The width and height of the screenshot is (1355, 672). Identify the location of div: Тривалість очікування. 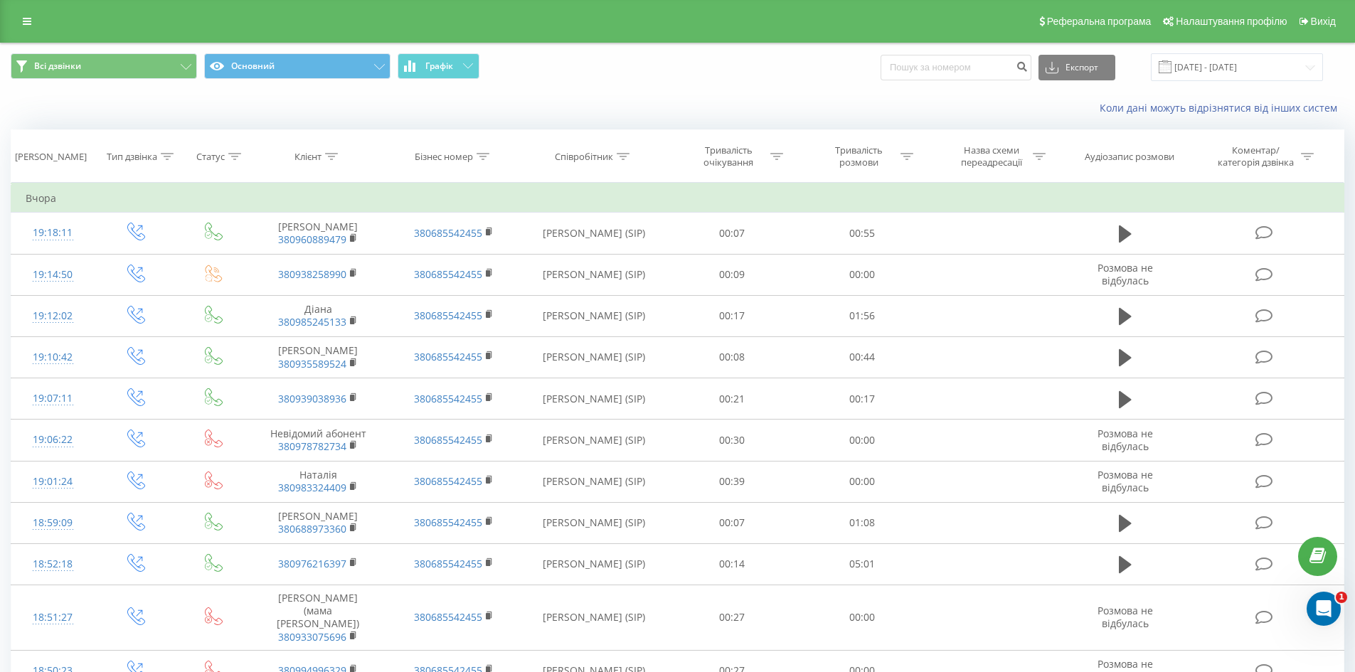
(728, 156).